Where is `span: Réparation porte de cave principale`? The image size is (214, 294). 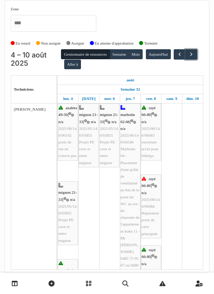
span: Réparation porte de cave principale is located at coordinates (150, 224).